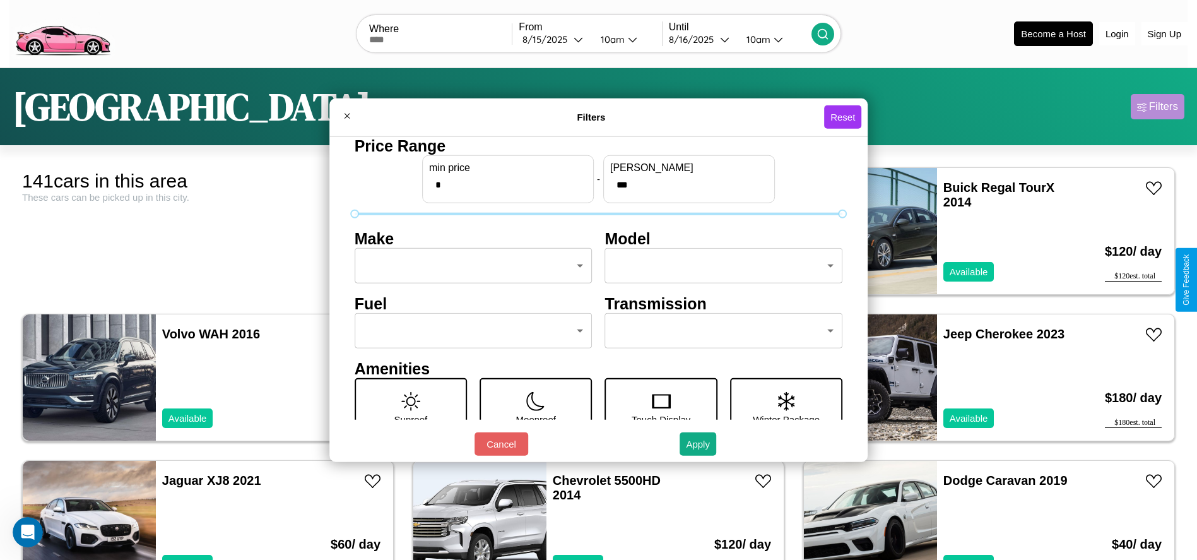  Describe the element at coordinates (591, 117) in the screenshot. I see `h4: Filters` at that location.